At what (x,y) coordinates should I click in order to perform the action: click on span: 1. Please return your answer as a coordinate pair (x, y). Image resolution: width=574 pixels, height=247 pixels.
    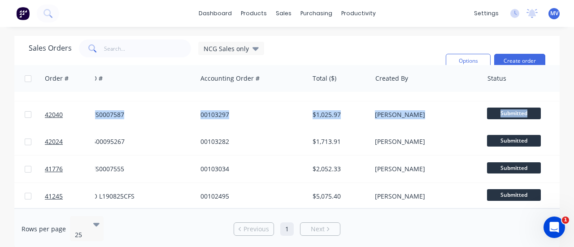
    Looking at the image, I should click on (565, 220).